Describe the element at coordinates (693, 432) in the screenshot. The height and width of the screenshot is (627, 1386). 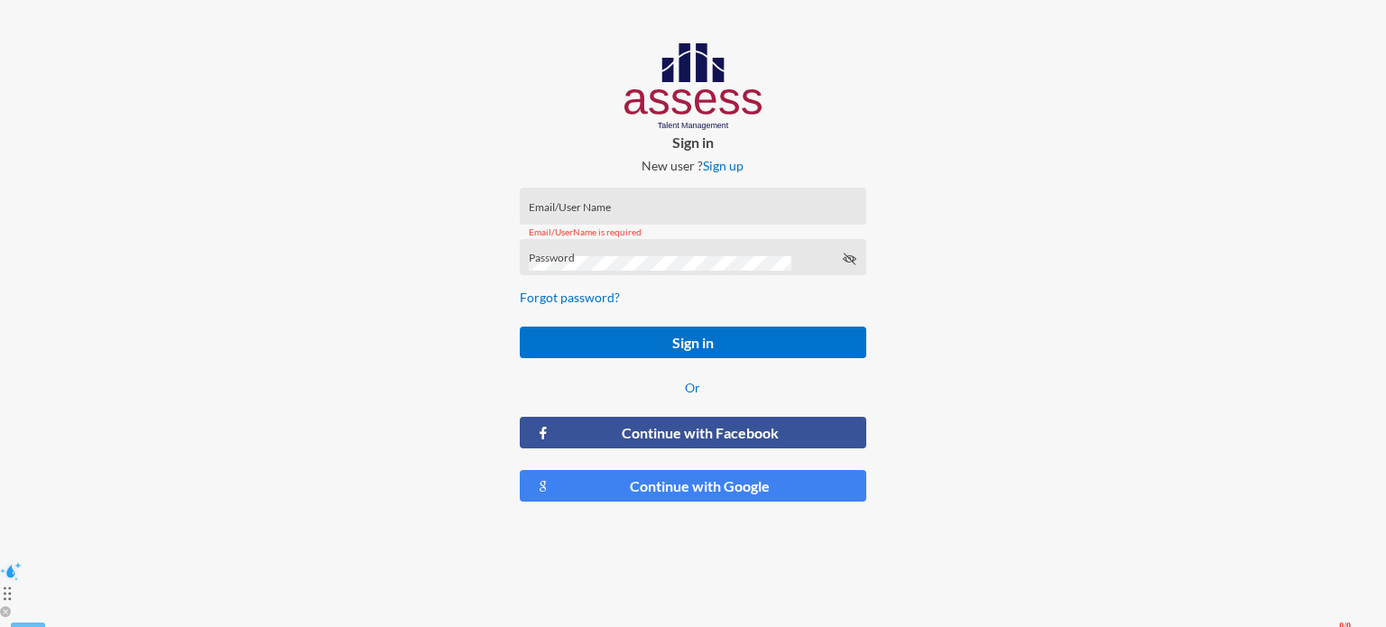
I see `button: Continue with Facebook` at that location.